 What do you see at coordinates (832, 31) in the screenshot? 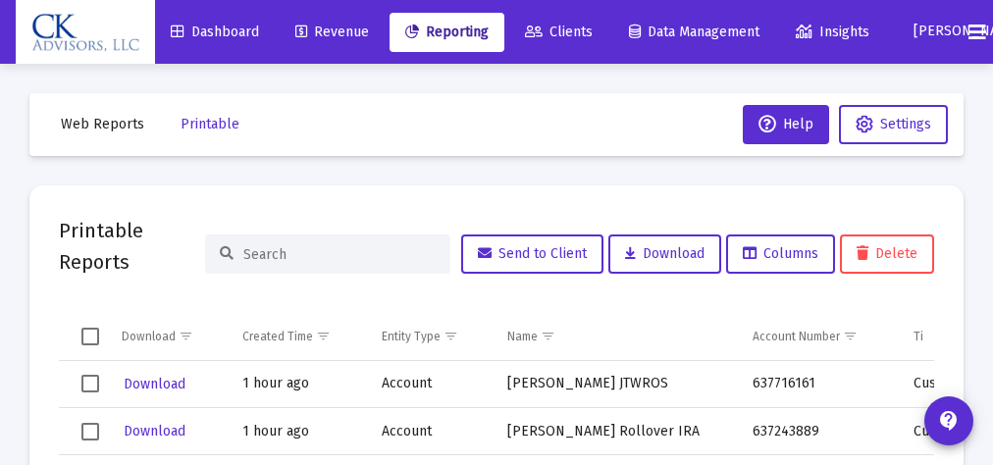
I see `span: Insights` at bounding box center [832, 31].